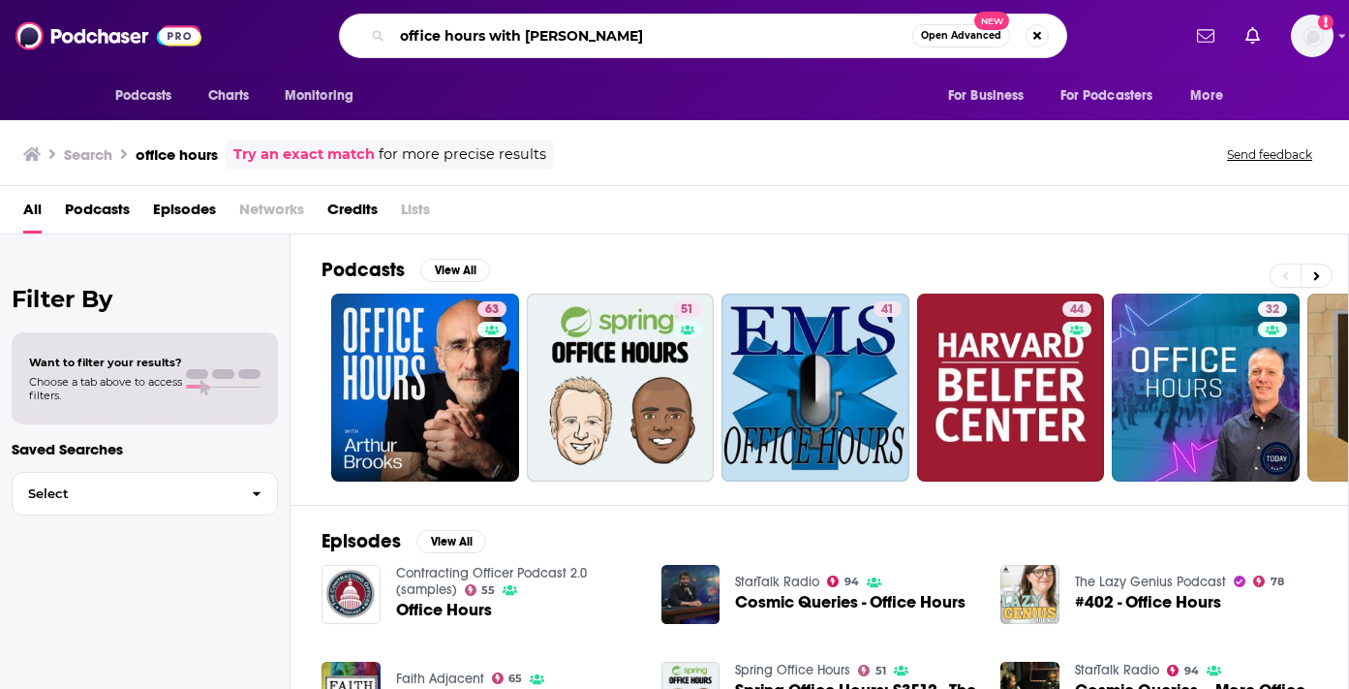 The height and width of the screenshot is (689, 1349). What do you see at coordinates (1148, 602) in the screenshot?
I see `span: #402 - Office Hours` at bounding box center [1148, 602].